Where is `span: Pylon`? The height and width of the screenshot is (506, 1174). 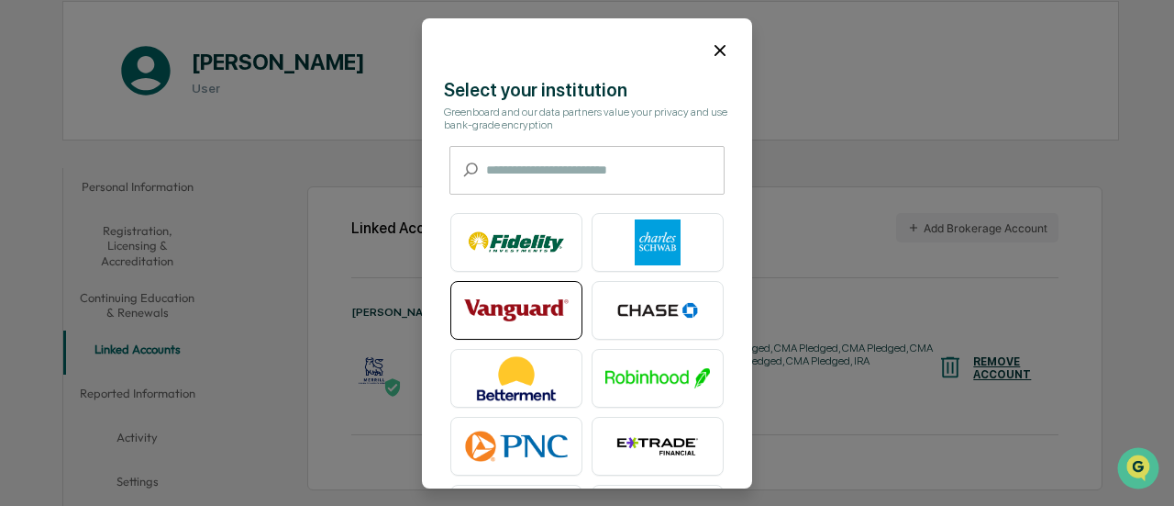
span: Pylon is located at coordinates (202, 317).